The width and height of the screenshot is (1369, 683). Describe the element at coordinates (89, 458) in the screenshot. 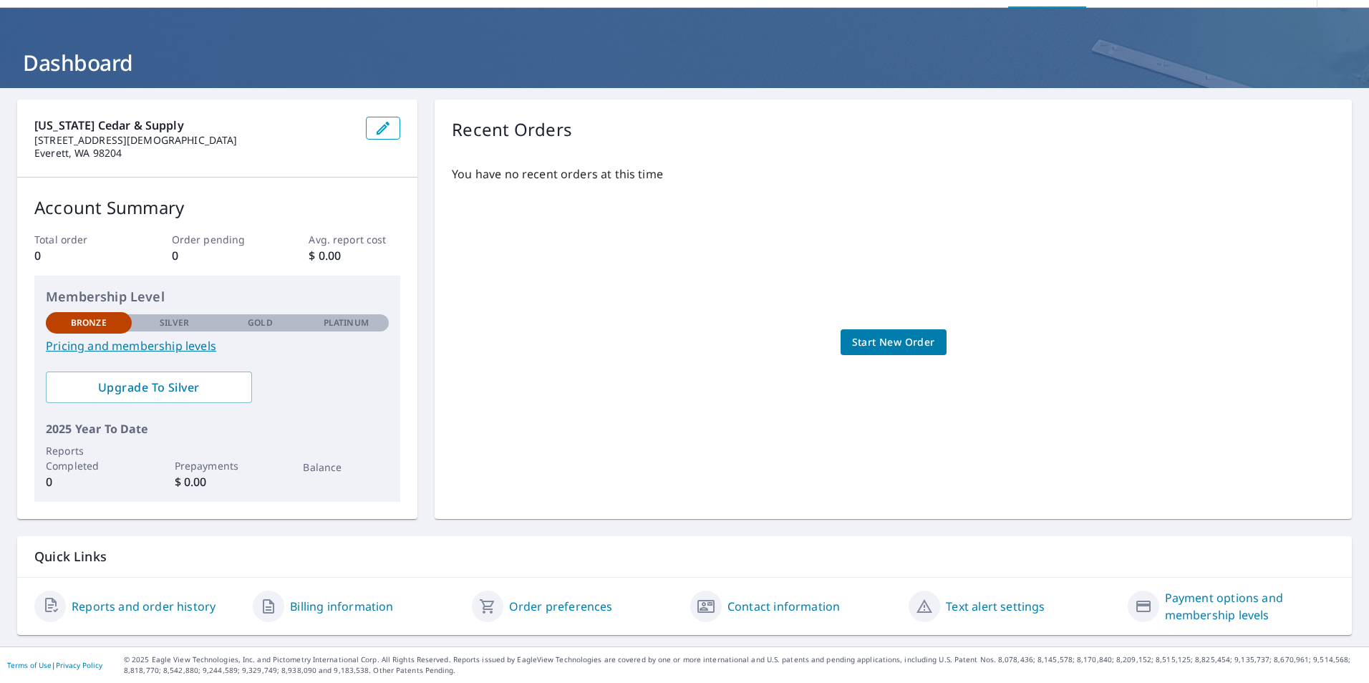

I see `p: Reports Completed` at that location.